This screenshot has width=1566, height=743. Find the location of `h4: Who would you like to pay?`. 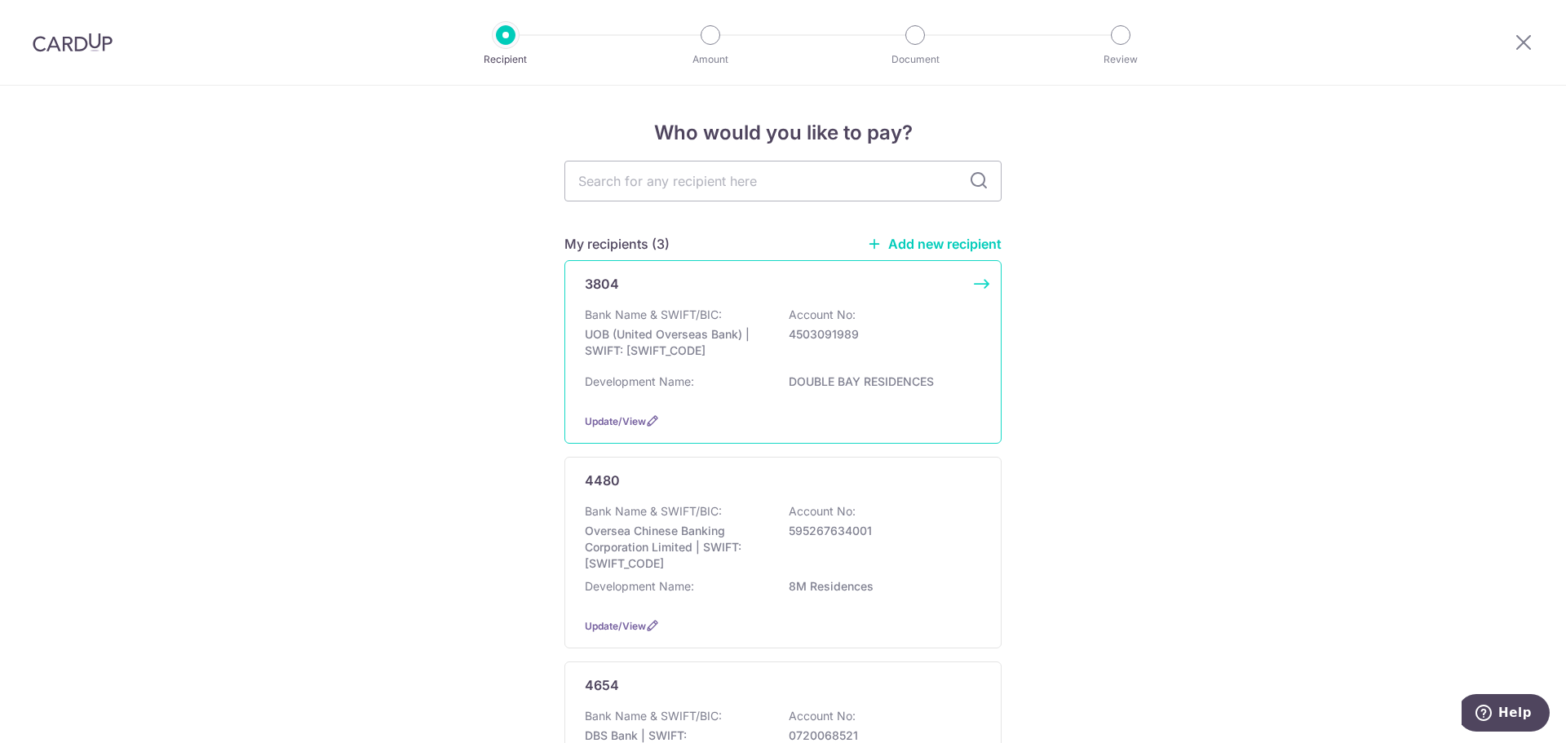

h4: Who would you like to pay? is located at coordinates (783, 133).